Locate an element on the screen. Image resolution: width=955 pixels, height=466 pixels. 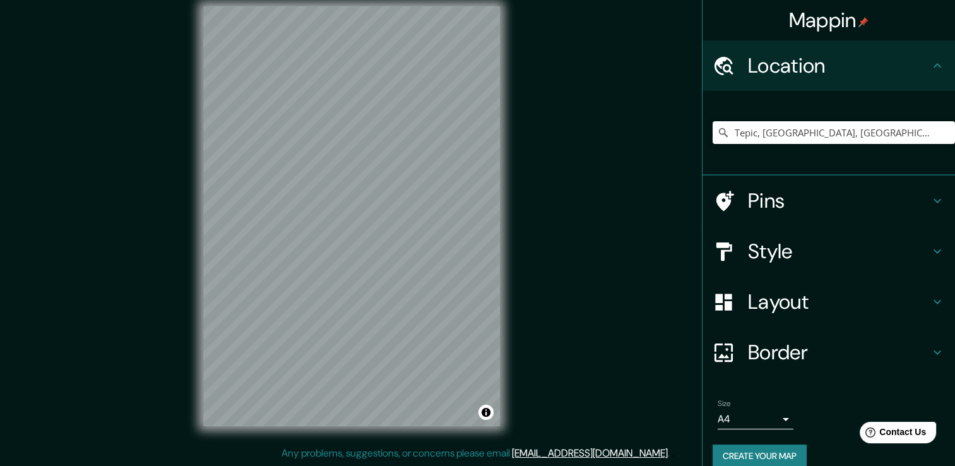
div: Layout is located at coordinates (829, 302).